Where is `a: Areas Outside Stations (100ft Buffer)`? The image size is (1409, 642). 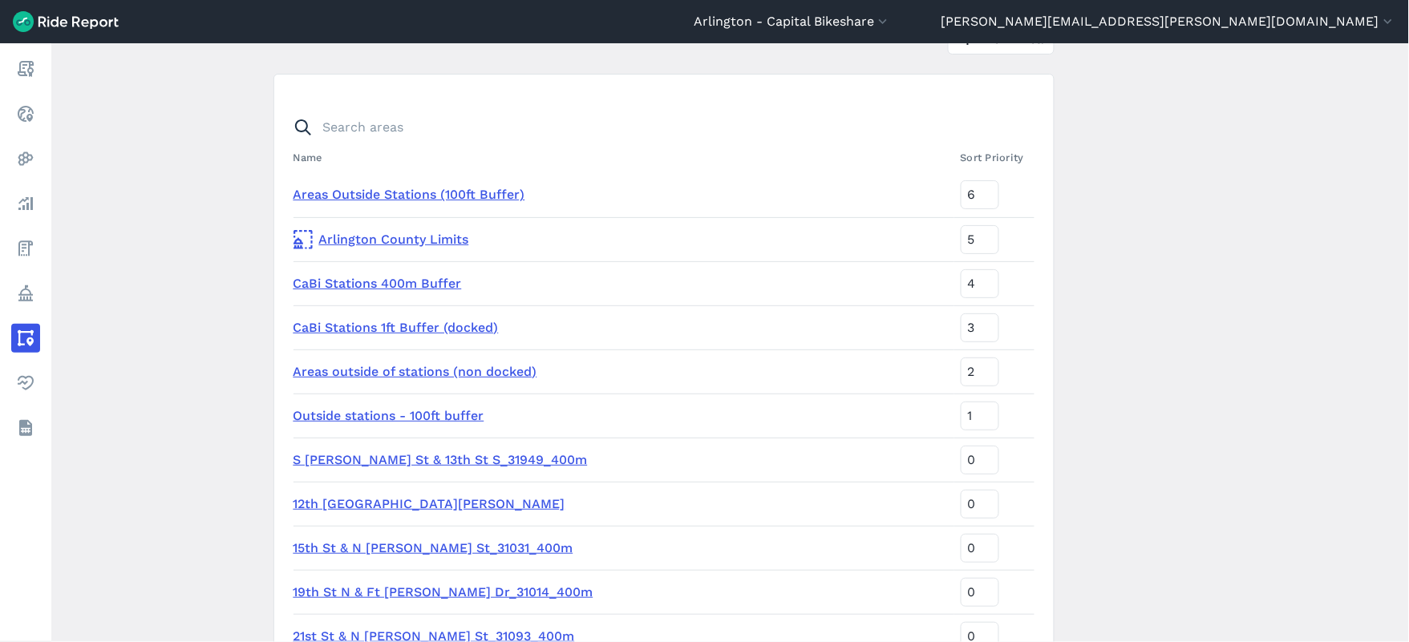 a: Areas Outside Stations (100ft Buffer) is located at coordinates (409, 194).